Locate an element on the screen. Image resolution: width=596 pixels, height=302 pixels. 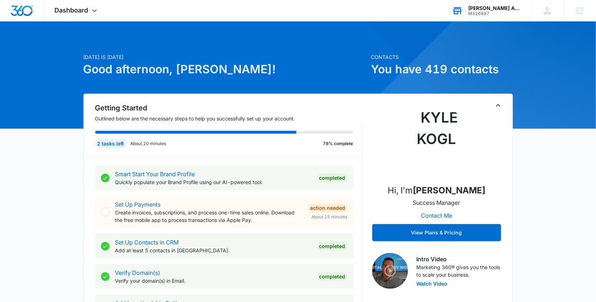
p: Create invoices, subscriptions, and process one-time sales online. Download the free mobile app t... is located at coordinates (209, 217).